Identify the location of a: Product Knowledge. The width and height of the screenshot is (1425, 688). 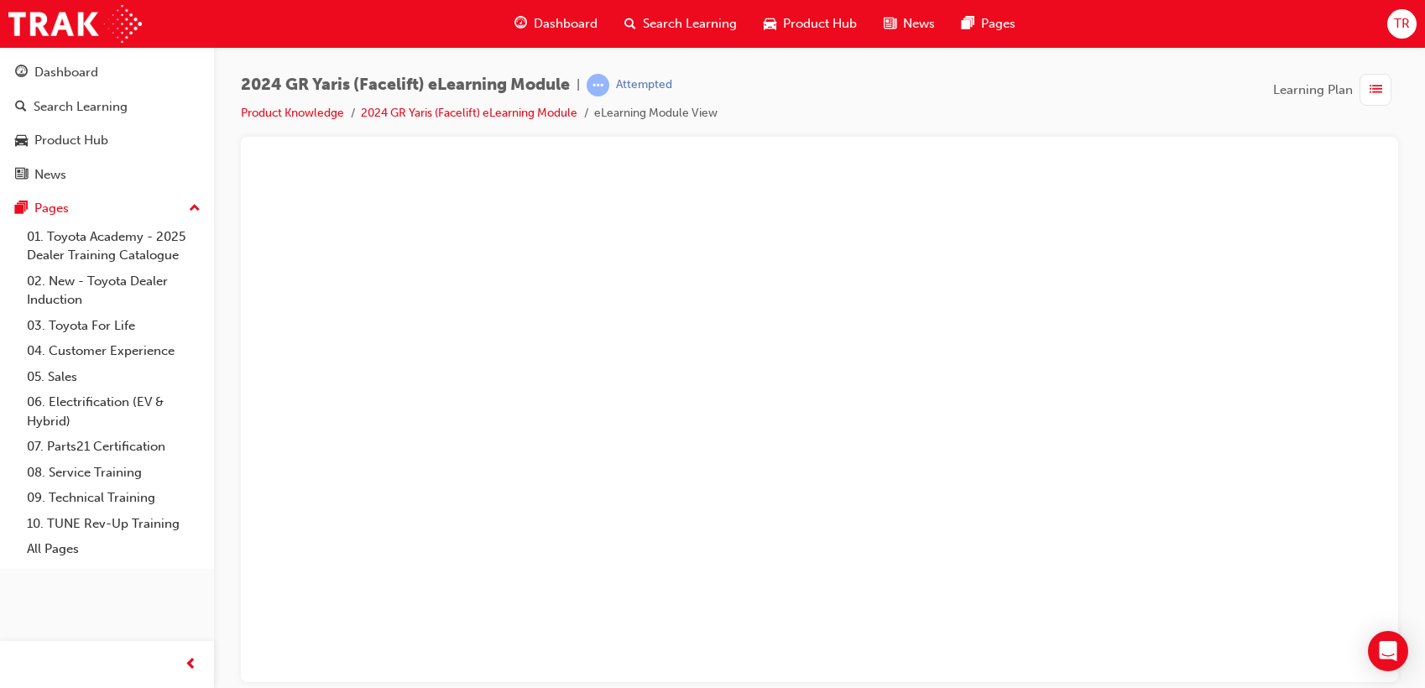
(292, 112).